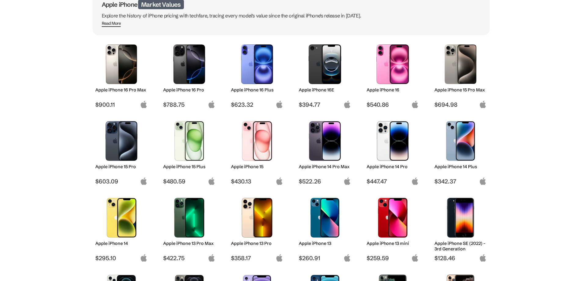 This screenshot has height=281, width=582. What do you see at coordinates (392, 64) in the screenshot?
I see `img: iPhone 16` at bounding box center [392, 64].